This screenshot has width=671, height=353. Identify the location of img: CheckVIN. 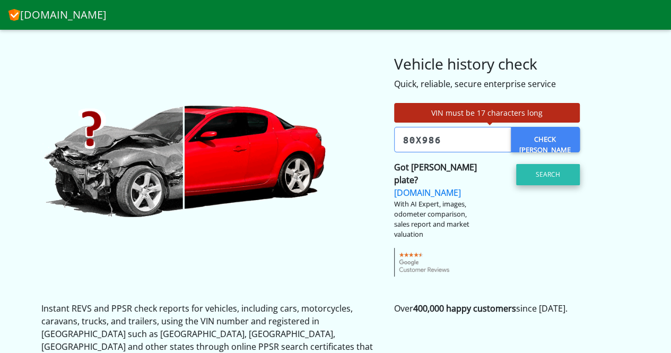
(185, 161).